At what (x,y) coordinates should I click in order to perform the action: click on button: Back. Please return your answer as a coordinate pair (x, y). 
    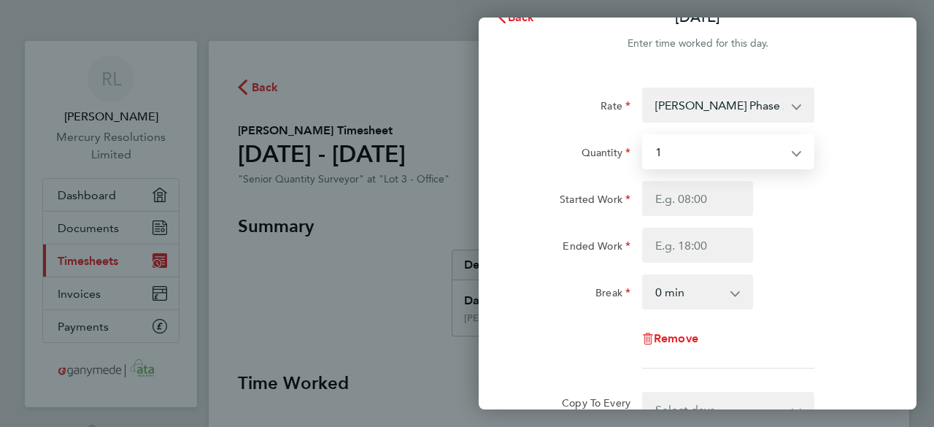
    Looking at the image, I should click on (515, 18).